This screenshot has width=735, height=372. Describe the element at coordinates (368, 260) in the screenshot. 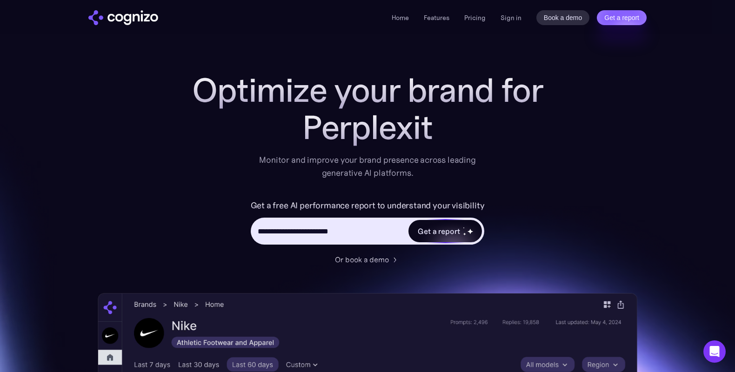

I see `a: Or book a demo` at that location.